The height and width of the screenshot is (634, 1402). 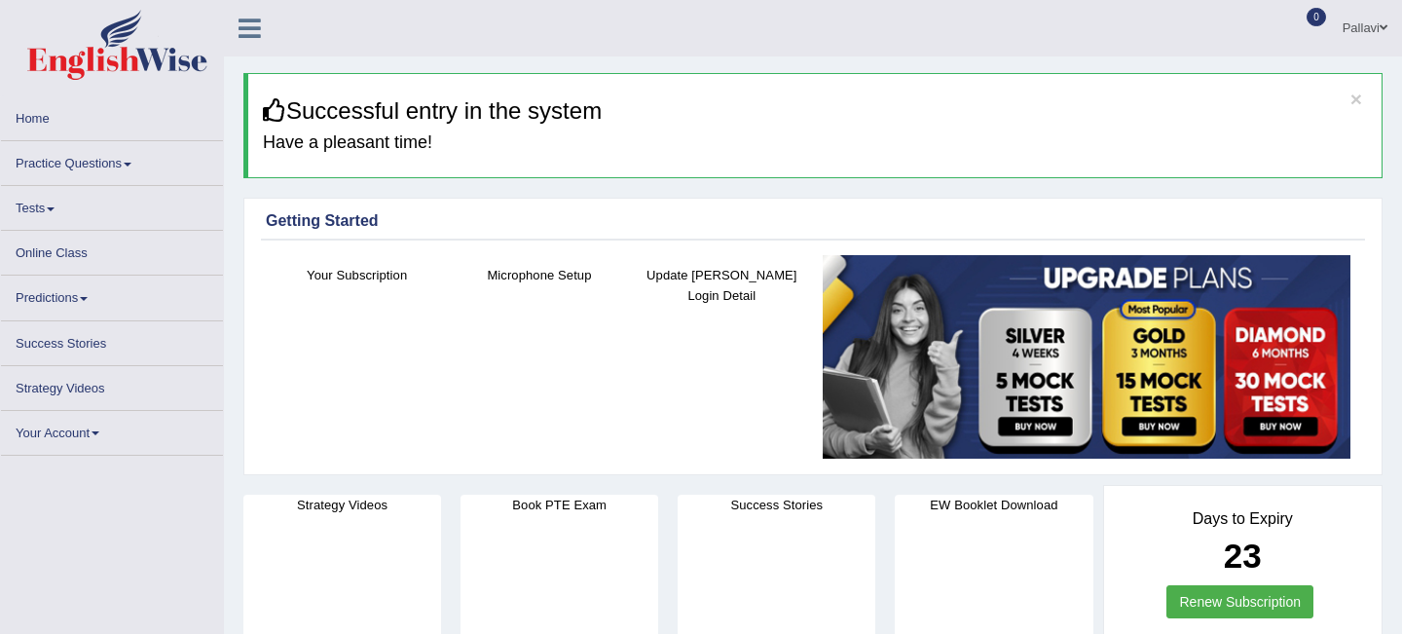 I want to click on a: Online Class, so click(x=112, y=249).